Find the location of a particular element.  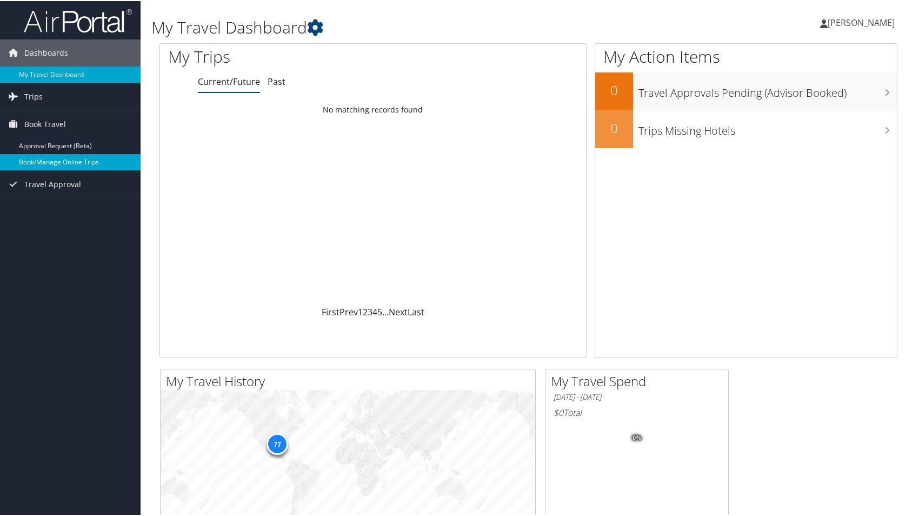

a: 0Trips Missing Hotels is located at coordinates (746, 128).